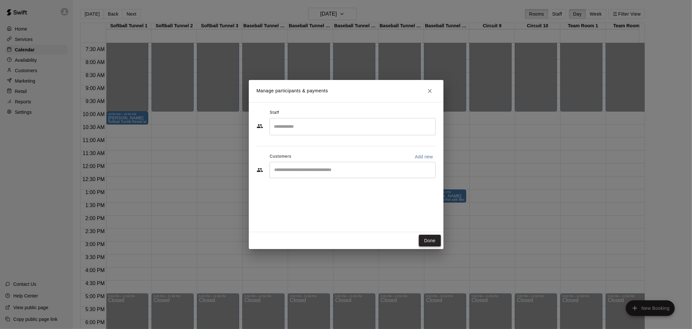  Describe the element at coordinates (292, 91) in the screenshot. I see `p: Manage participants & payments` at that location.